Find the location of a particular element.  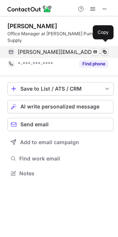

span: Add to email campaign is located at coordinates (49, 142).